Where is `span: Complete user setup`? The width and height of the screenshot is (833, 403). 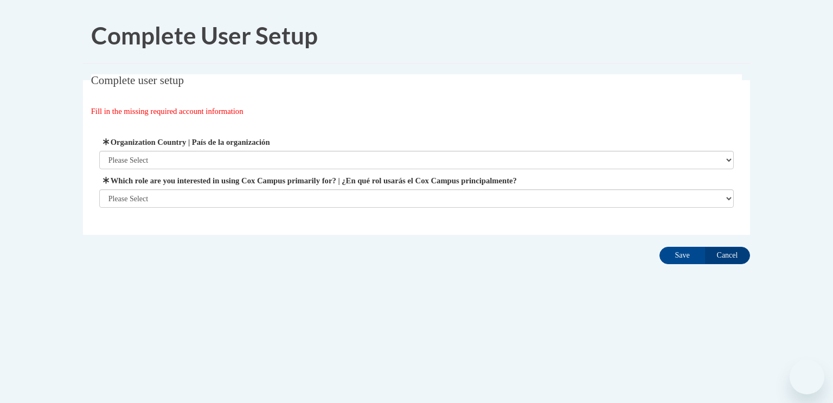 span: Complete user setup is located at coordinates (137, 80).